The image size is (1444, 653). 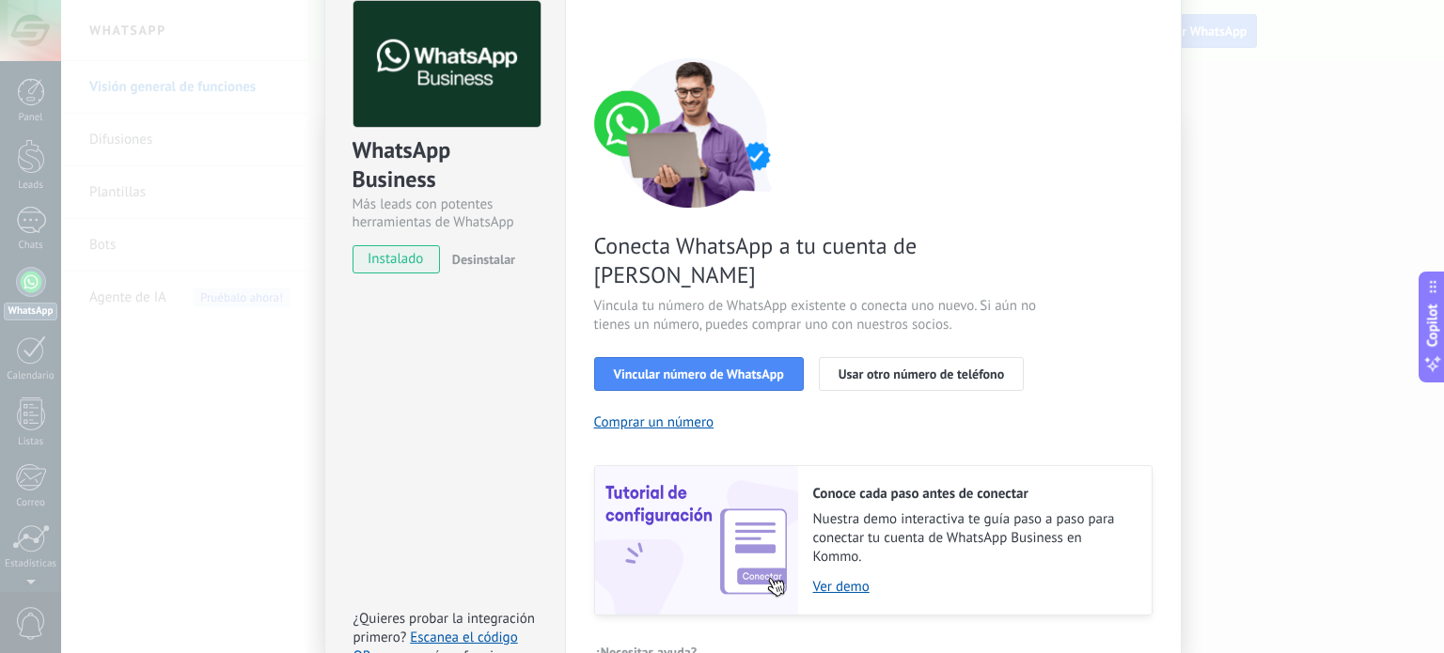 I want to click on h2: Conoce cada paso antes de conectar, so click(x=973, y=493).